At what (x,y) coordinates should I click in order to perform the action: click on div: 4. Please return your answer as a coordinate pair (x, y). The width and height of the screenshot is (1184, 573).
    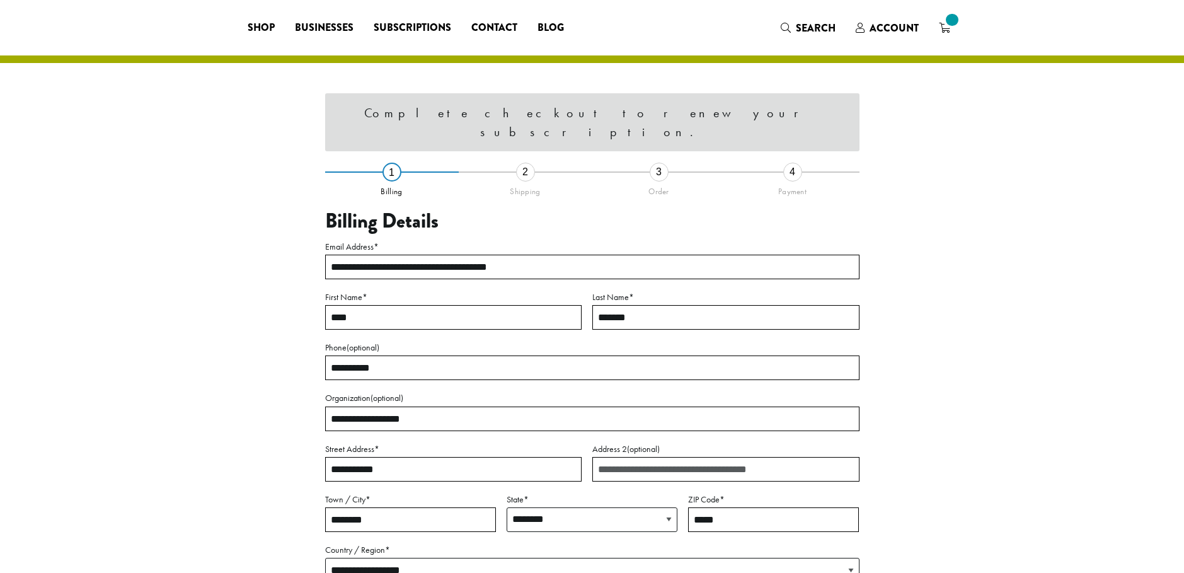
    Looking at the image, I should click on (792, 172).